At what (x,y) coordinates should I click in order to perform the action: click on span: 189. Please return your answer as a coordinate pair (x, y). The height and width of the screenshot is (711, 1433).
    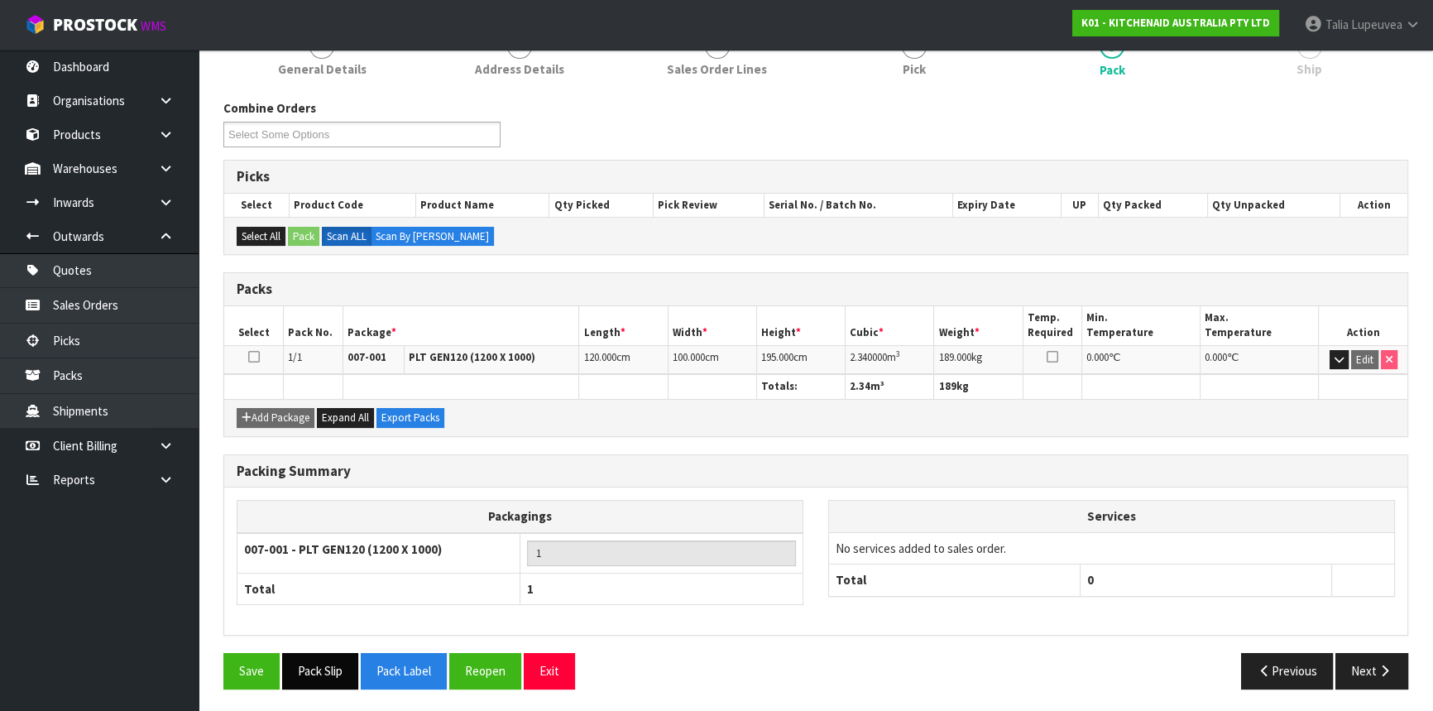
    Looking at the image, I should click on (946, 386).